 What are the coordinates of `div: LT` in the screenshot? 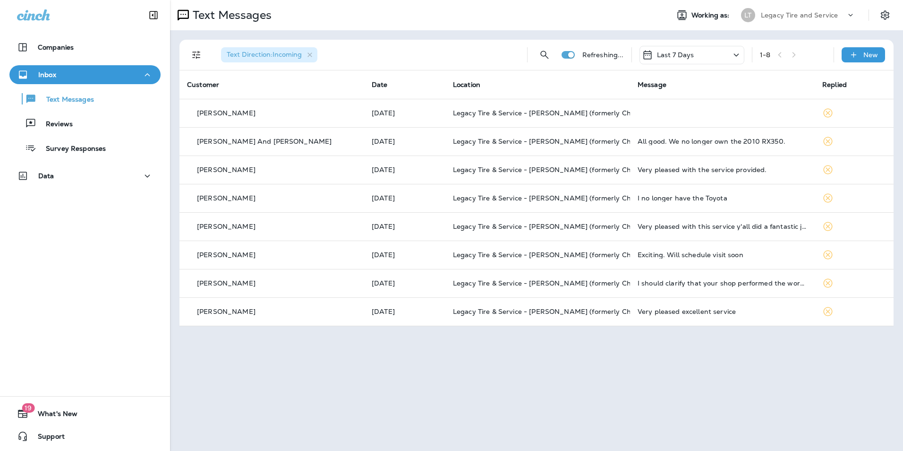 It's located at (748, 15).